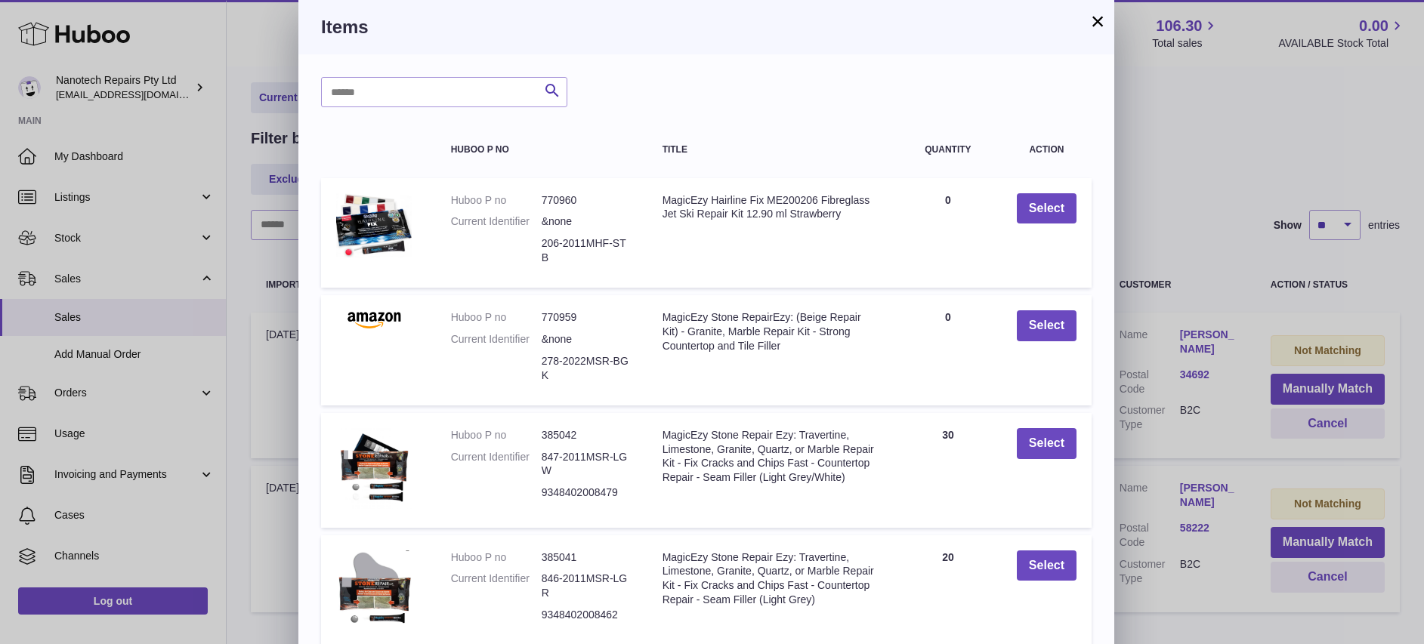  Describe the element at coordinates (706, 27) in the screenshot. I see `h3: Items` at that location.